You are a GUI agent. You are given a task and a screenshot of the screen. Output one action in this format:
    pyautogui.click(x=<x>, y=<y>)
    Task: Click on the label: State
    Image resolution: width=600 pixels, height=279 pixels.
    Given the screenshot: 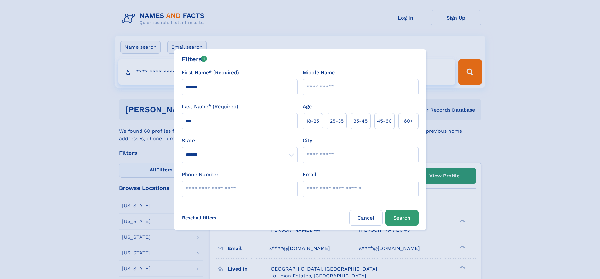 What is the action you would take?
    pyautogui.click(x=240, y=141)
    